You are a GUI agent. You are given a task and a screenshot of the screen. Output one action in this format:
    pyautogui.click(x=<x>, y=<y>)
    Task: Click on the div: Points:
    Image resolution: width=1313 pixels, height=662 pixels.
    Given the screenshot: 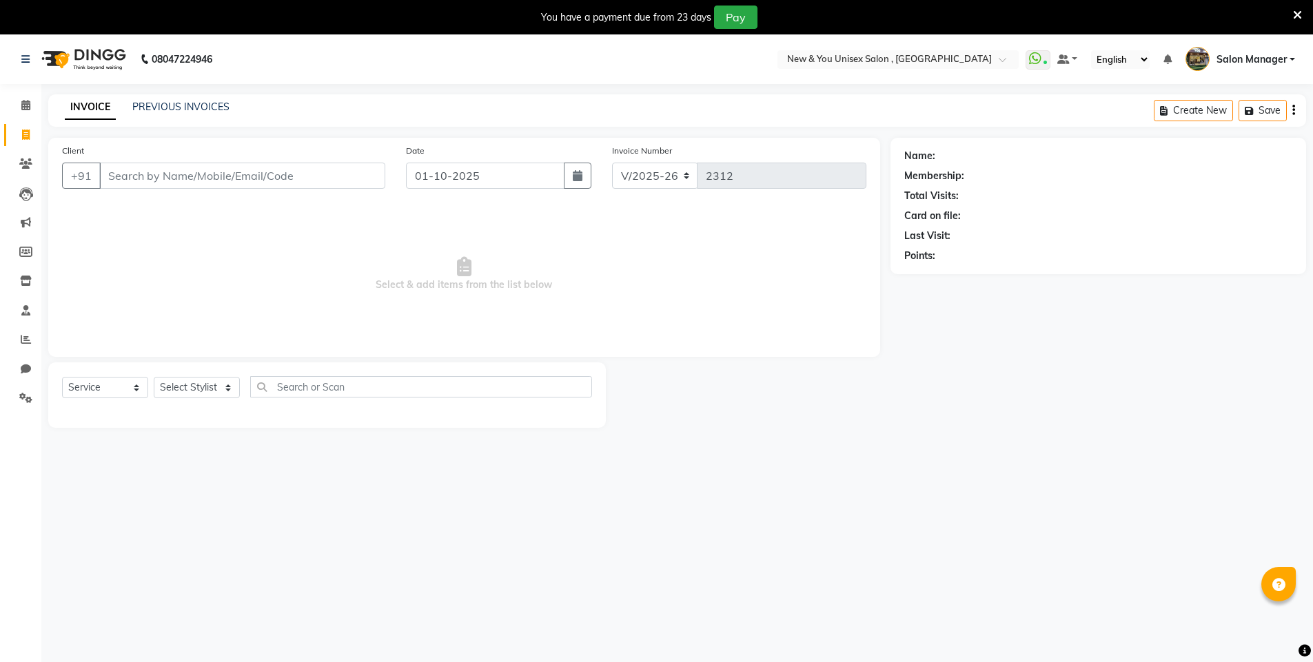 What is the action you would take?
    pyautogui.click(x=919, y=256)
    